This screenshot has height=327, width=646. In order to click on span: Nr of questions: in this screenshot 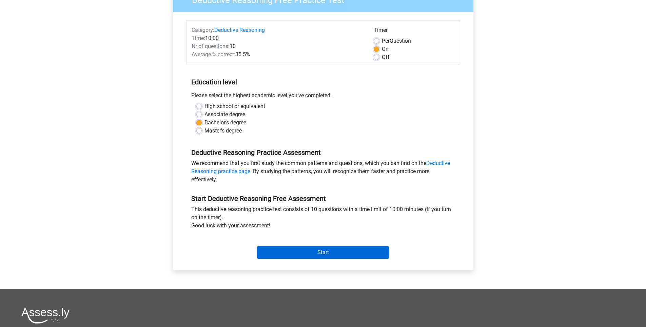, I will do `click(211, 46)`.